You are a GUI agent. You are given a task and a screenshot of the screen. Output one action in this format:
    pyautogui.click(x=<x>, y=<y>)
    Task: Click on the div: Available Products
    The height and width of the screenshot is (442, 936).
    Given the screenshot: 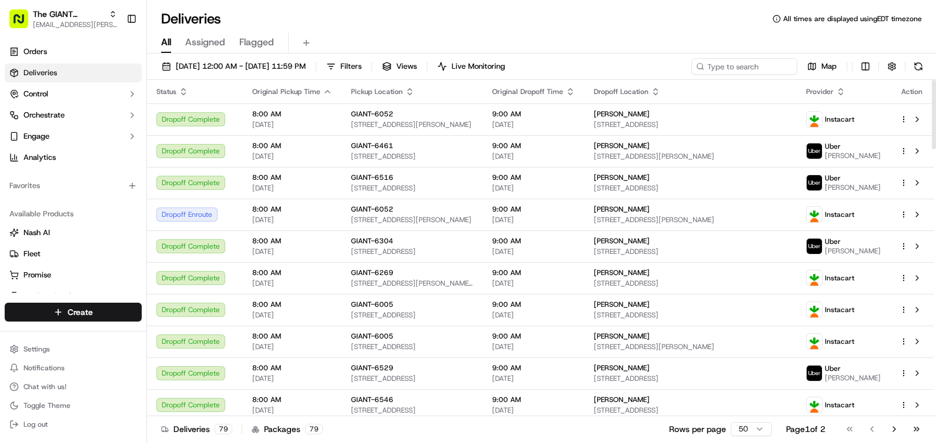 What is the action you would take?
    pyautogui.click(x=73, y=214)
    